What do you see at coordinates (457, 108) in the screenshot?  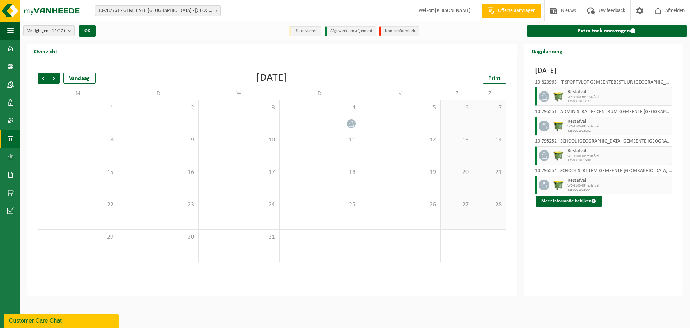 I see `span: 6` at bounding box center [457, 108].